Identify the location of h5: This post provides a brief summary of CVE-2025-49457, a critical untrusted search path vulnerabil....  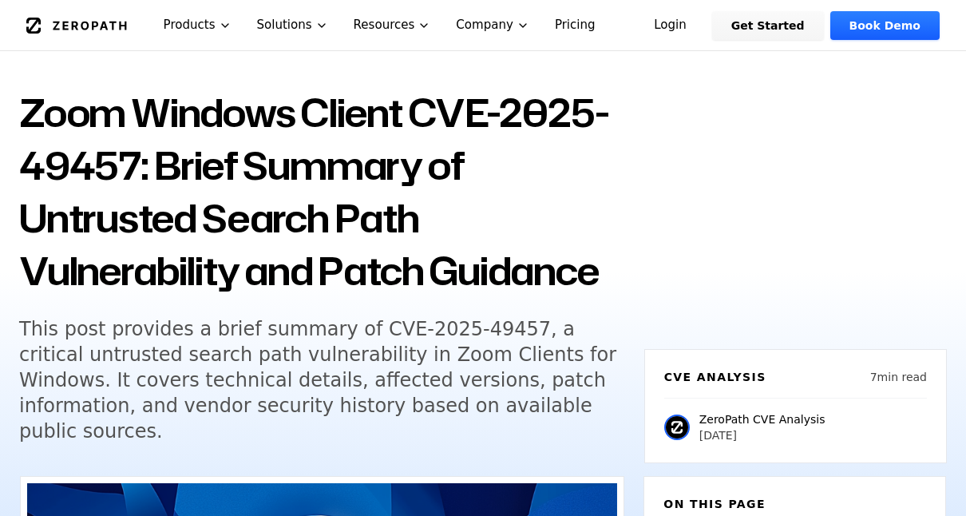
(322, 380).